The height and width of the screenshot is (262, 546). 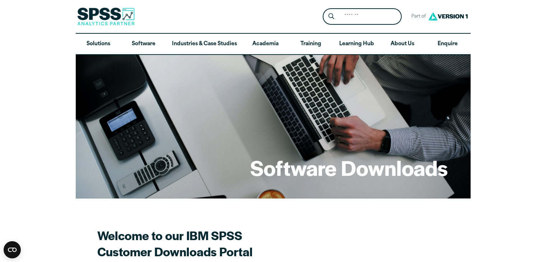 I want to click on a: Solutions, so click(x=98, y=44).